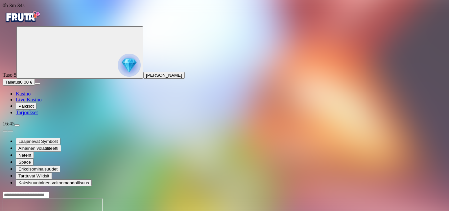  What do you see at coordinates (27, 112) in the screenshot?
I see `a: gift-inverted iconTarjoukset` at bounding box center [27, 112].